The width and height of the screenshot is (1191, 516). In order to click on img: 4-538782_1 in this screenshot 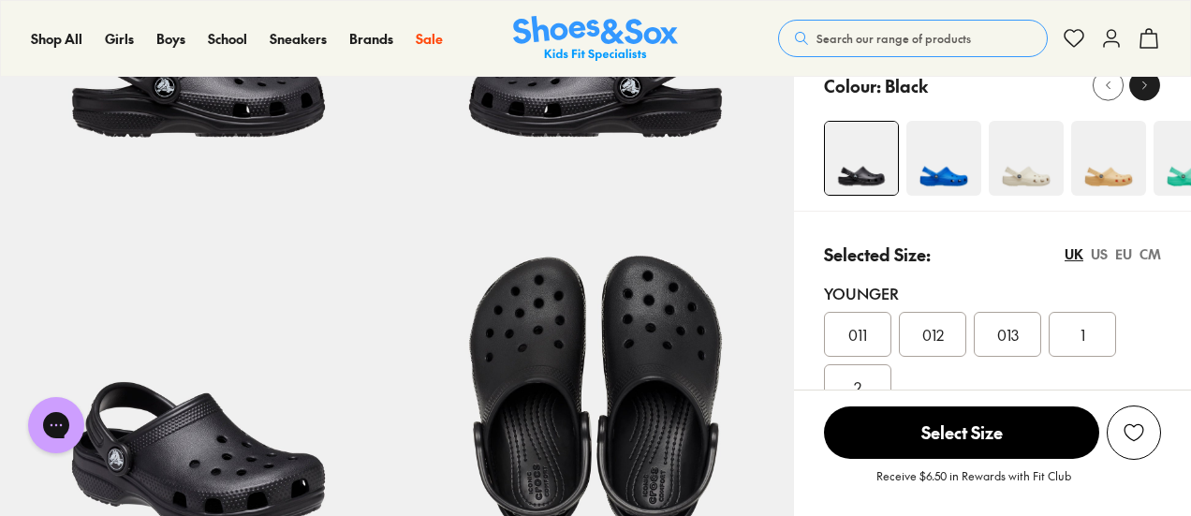, I will do `click(1108, 158)`.